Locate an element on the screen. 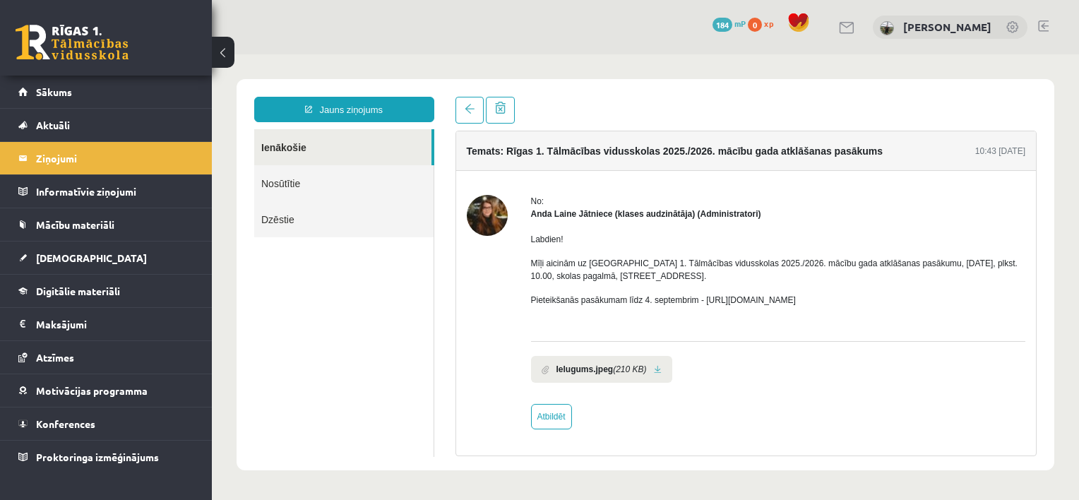 The width and height of the screenshot is (1079, 500). img: Anda Laine Jātniece (klases audzinātāja) is located at coordinates (275, 161).